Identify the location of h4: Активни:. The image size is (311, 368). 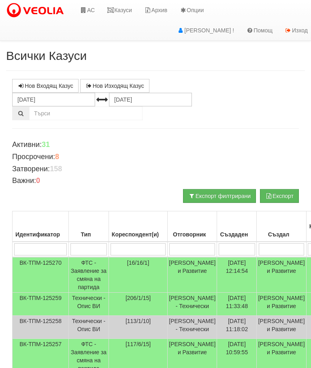
(156, 145).